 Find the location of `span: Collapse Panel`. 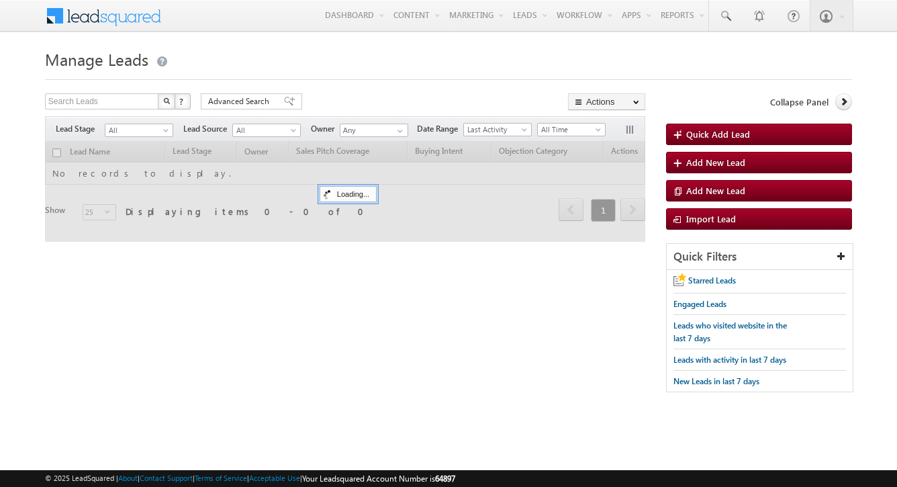

span: Collapse Panel is located at coordinates (799, 102).